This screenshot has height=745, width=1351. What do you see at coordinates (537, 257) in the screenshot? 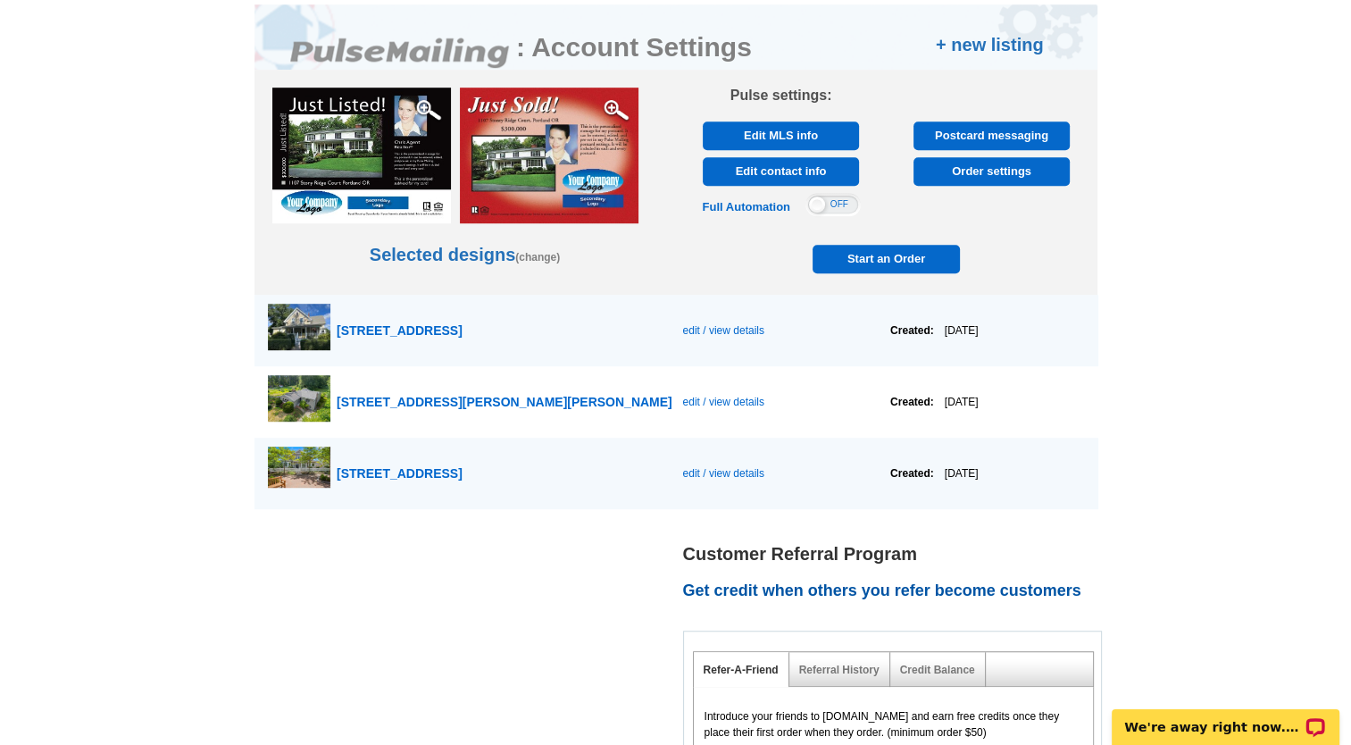
I see `a: (change)` at bounding box center [537, 257].